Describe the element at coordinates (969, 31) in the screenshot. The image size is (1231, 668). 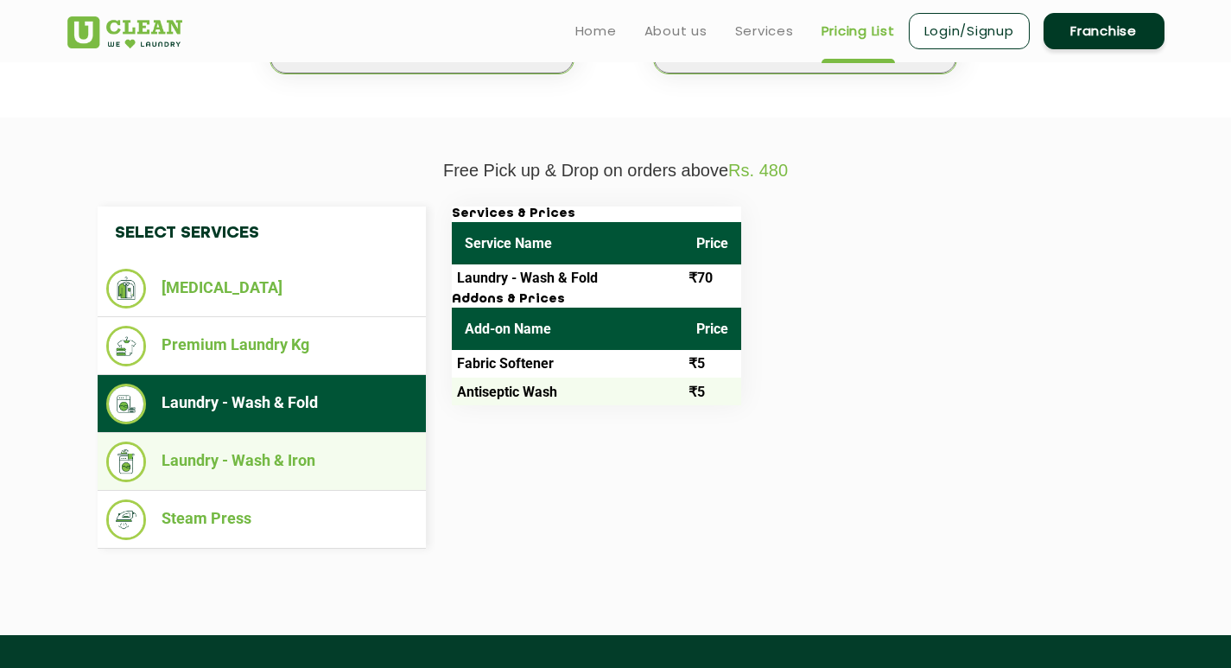
I see `a: Login/Signup` at that location.